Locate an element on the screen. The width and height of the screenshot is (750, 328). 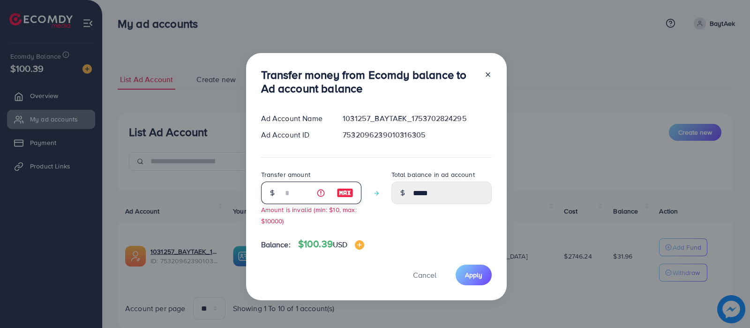
button: Apply is located at coordinates (473, 274).